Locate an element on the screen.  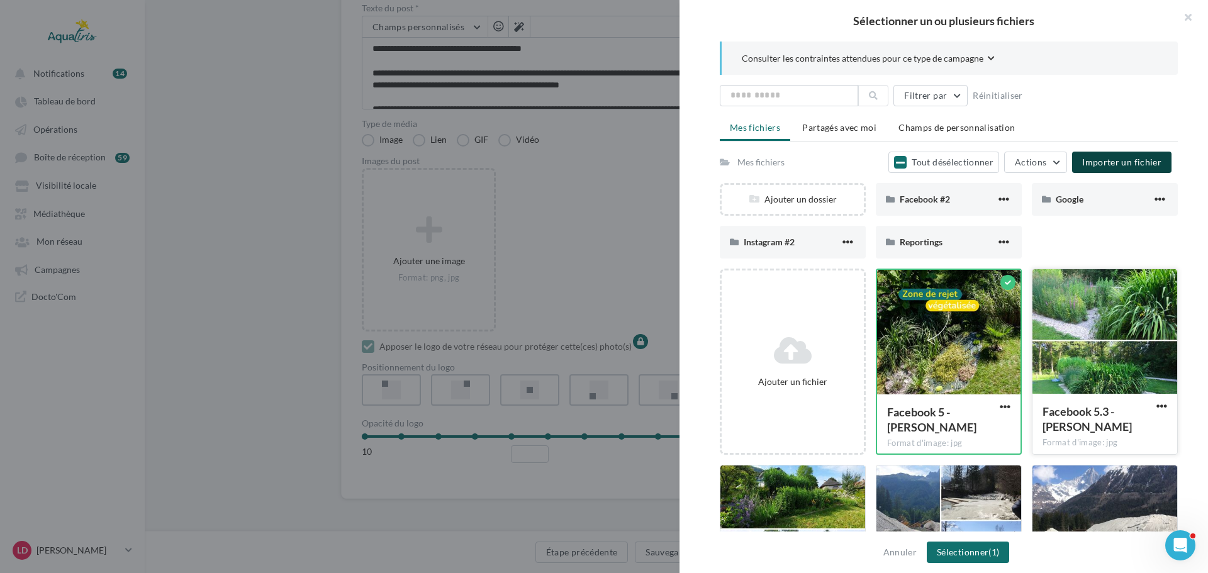
button: Réinitialiser is located at coordinates (998, 96).